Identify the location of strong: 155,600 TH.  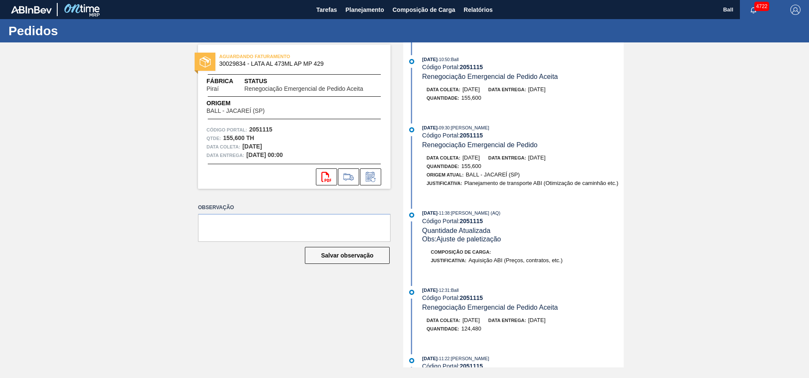
(238, 138).